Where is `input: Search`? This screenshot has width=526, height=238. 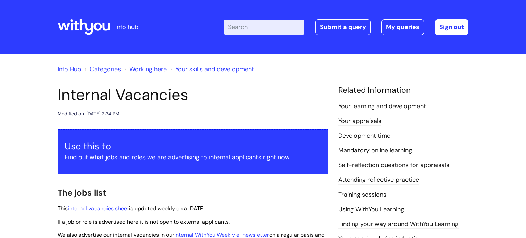
input: Search is located at coordinates (264, 27).